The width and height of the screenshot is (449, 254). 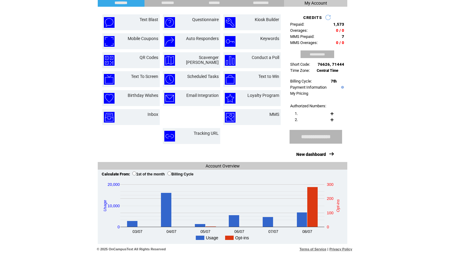 I want to click on a: Tracking URL, so click(x=206, y=133).